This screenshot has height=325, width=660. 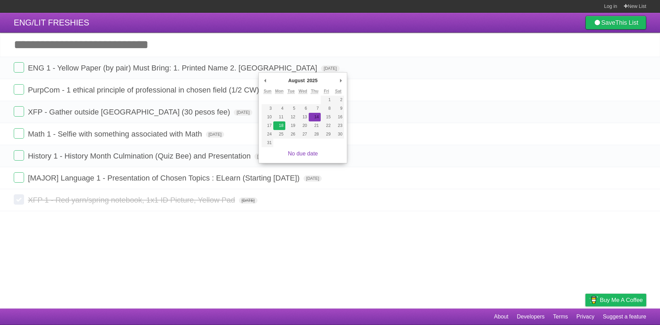 What do you see at coordinates (326, 91) in the screenshot?
I see `abbr: Friday` at bounding box center [326, 91].